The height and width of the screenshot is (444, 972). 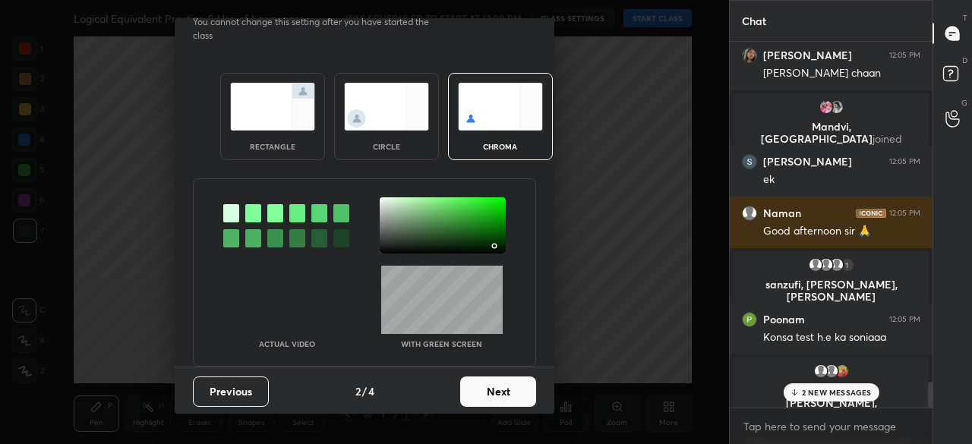 I want to click on h6: Poonam, so click(x=784, y=320).